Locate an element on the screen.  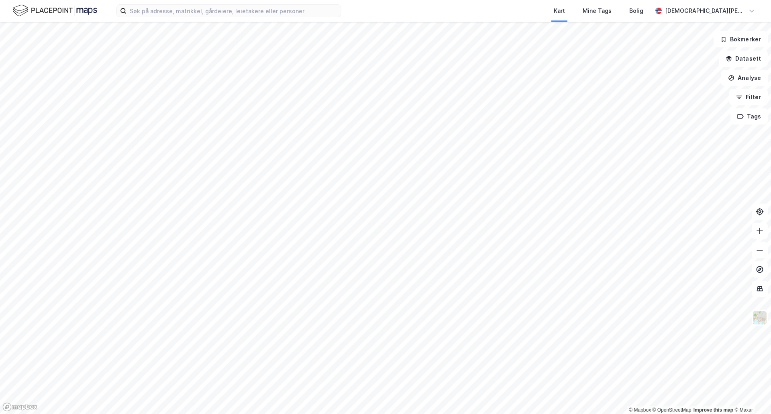
a: Mapbox is located at coordinates (640, 410).